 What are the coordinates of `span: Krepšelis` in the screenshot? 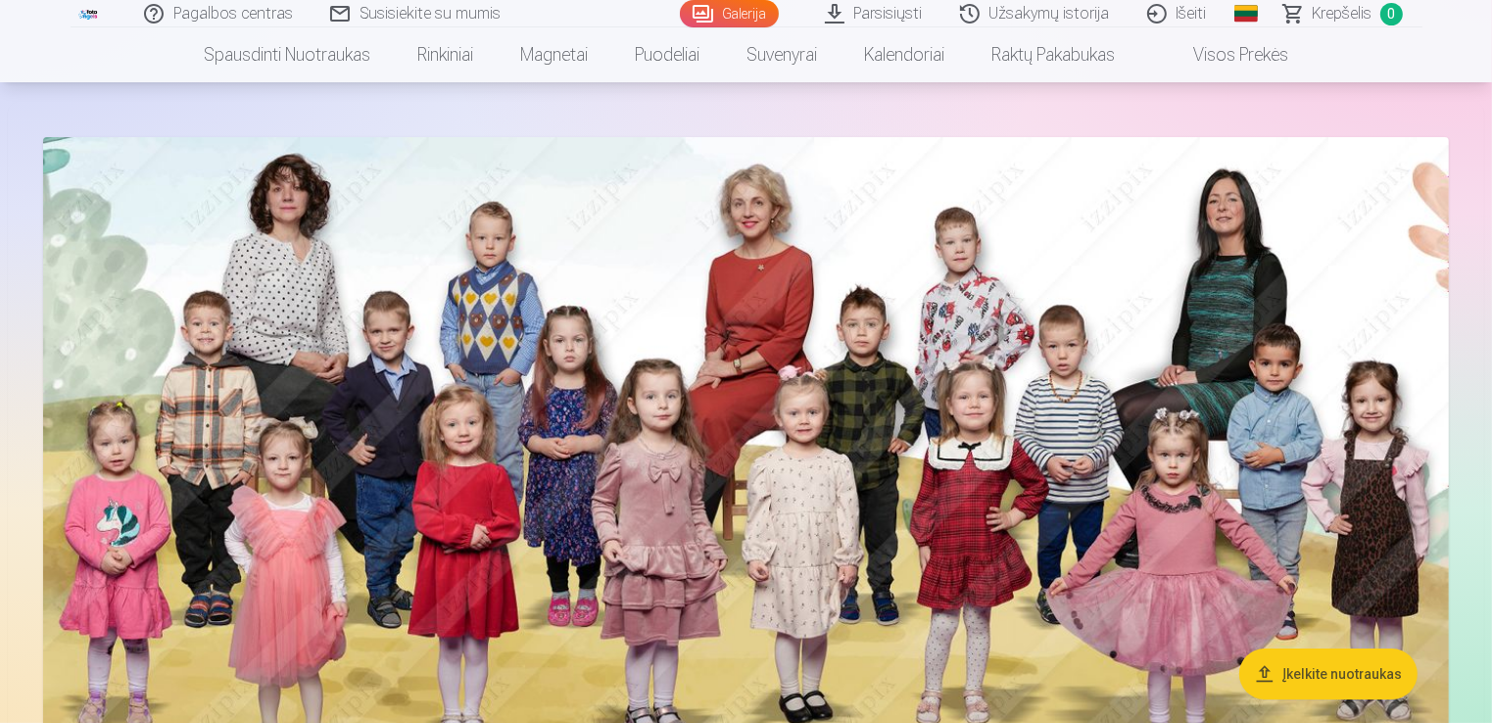 It's located at (1342, 14).